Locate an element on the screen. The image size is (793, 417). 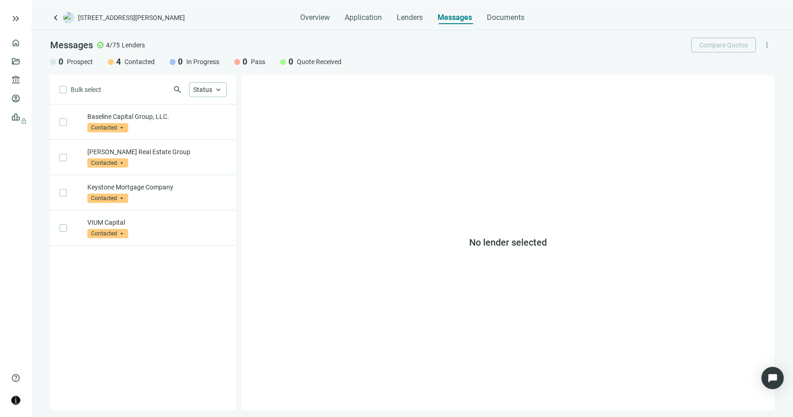
span: Quote Received is located at coordinates (319, 62).